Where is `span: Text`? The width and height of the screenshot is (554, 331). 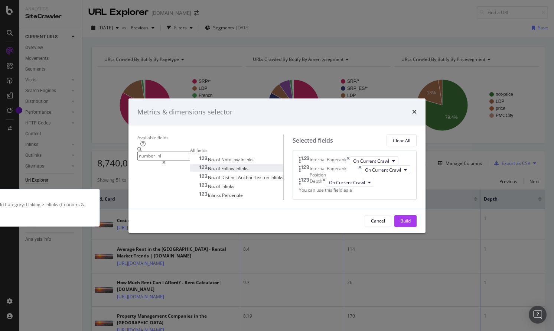 span: Text is located at coordinates (259, 177).